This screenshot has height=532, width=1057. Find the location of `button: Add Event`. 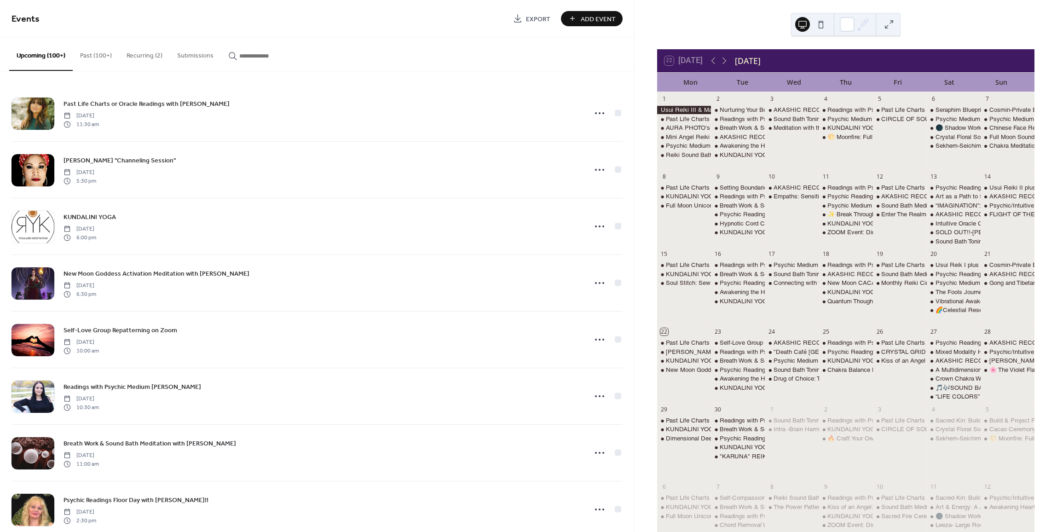

button: Add Event is located at coordinates (592, 18).